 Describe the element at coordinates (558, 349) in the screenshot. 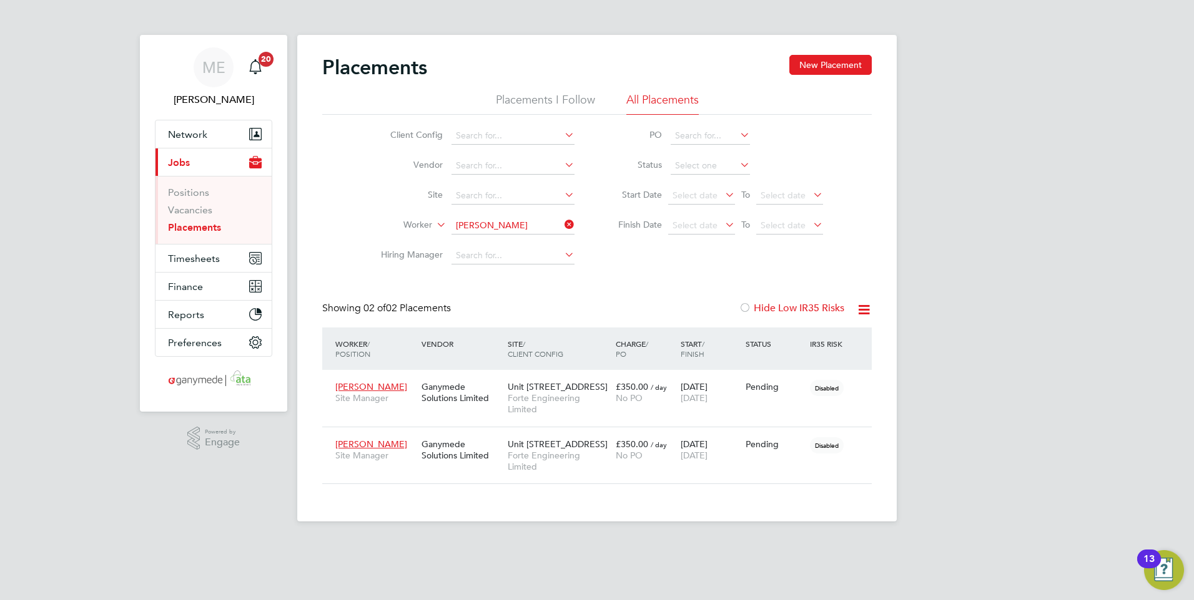

I see `div: Site` at that location.